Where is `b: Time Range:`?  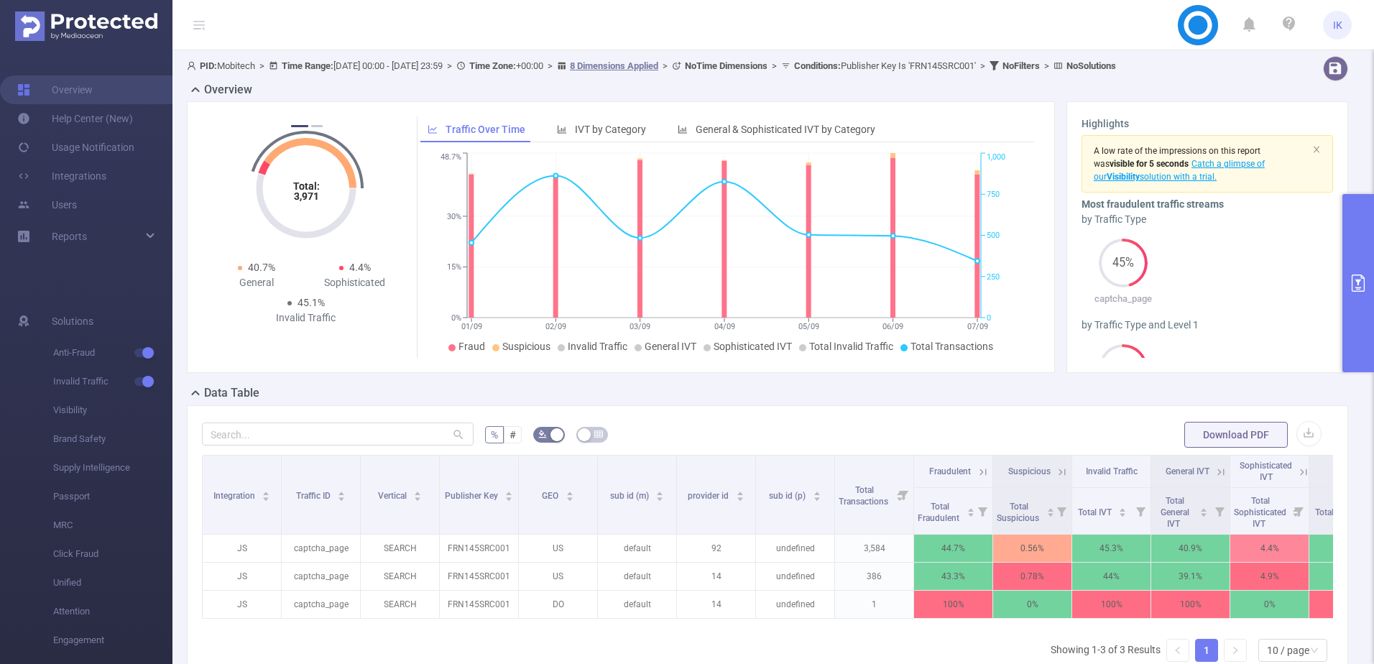 b: Time Range: is located at coordinates (308, 65).